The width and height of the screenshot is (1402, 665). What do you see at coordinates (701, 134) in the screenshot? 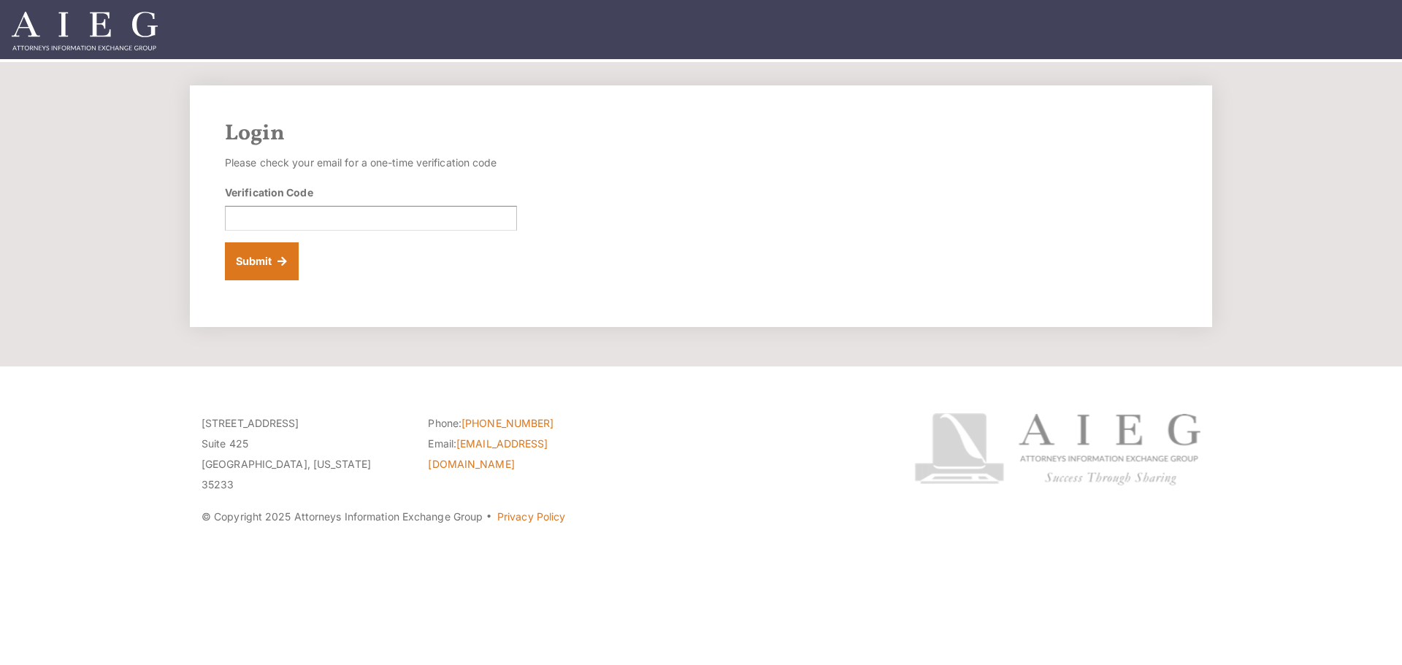
I see `h2: Login` at bounding box center [701, 134].